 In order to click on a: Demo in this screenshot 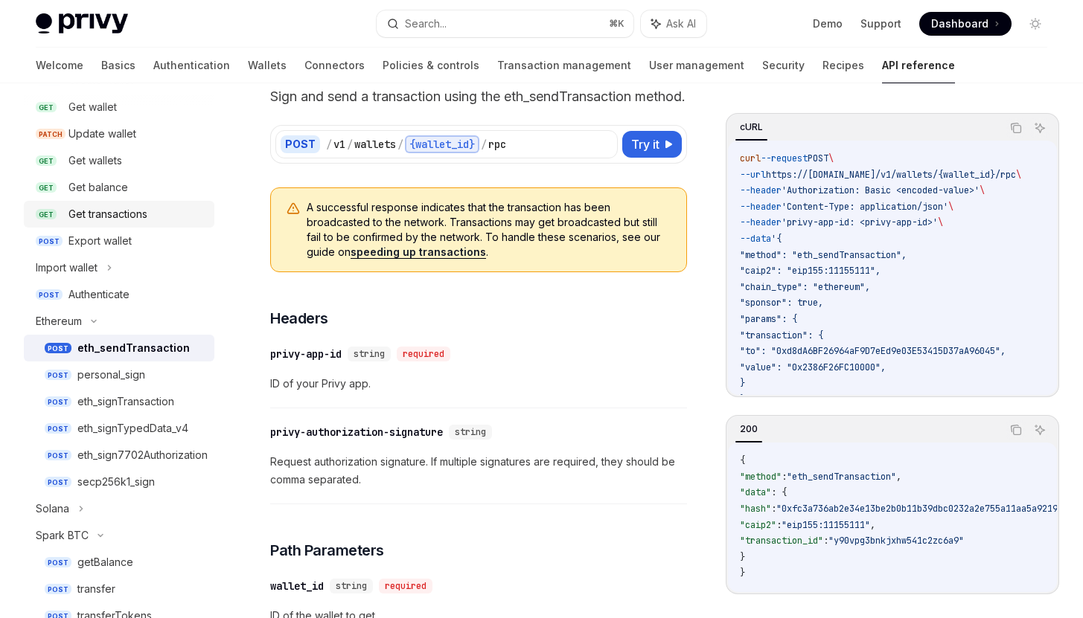, I will do `click(827, 24)`.